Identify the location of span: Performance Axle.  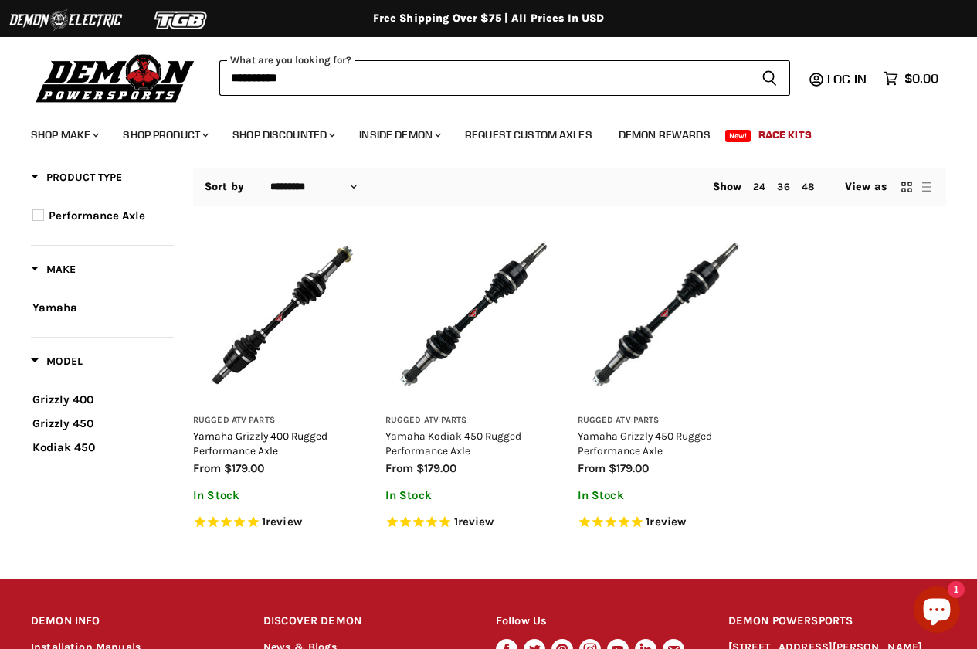
(97, 215).